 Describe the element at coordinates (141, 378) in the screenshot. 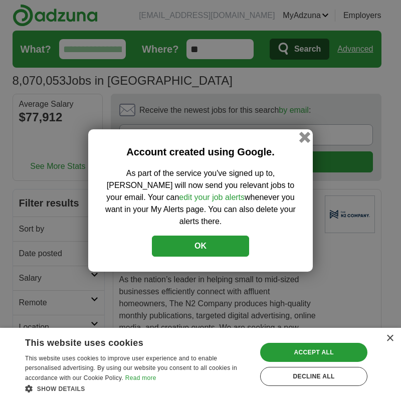

I see `a: Read more, opens a new window` at that location.